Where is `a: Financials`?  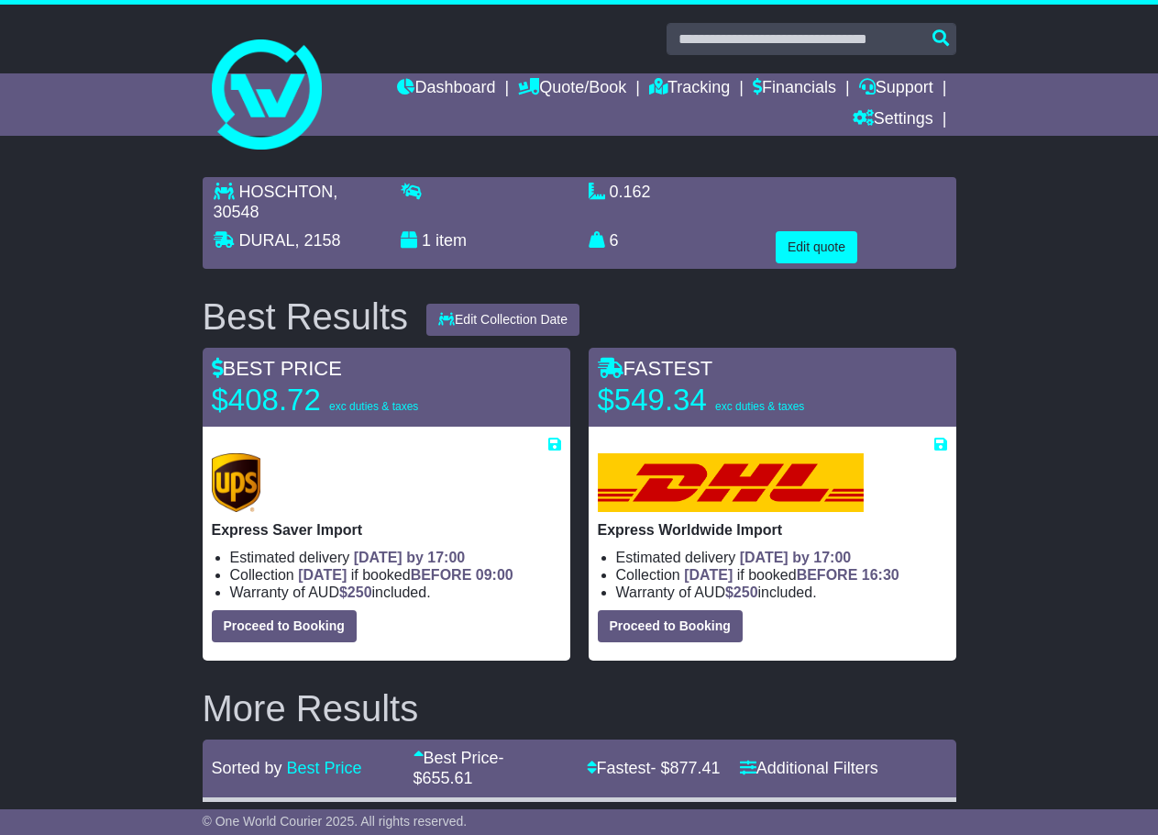 a: Financials is located at coordinates (794, 89).